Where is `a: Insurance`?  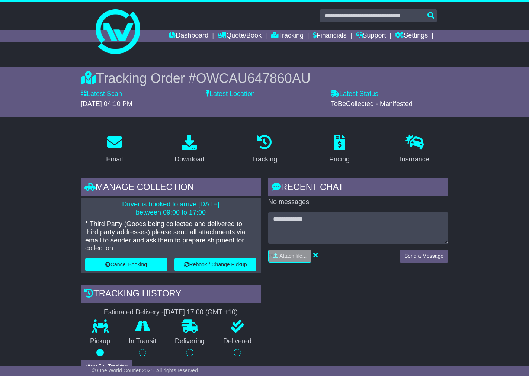
a: Insurance is located at coordinates (415, 150).